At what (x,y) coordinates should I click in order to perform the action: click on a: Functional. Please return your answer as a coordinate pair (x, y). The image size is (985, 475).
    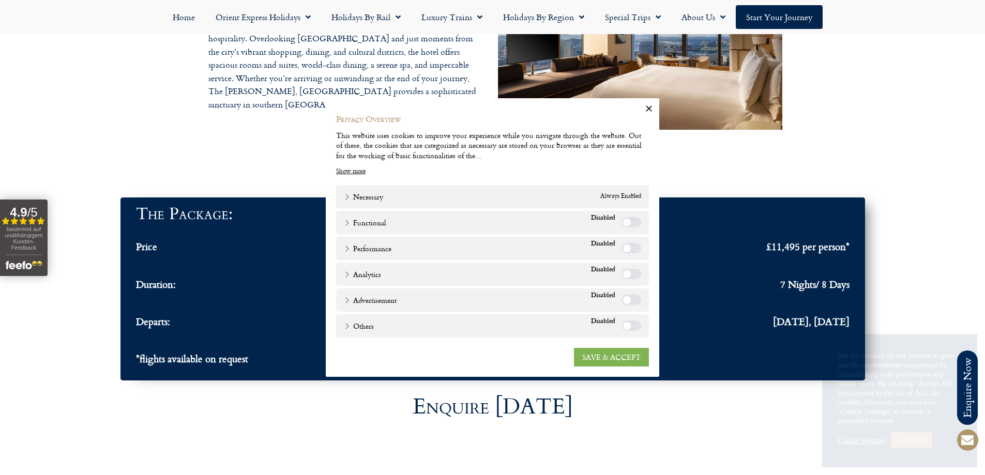
    Looking at the image, I should click on (365, 222).